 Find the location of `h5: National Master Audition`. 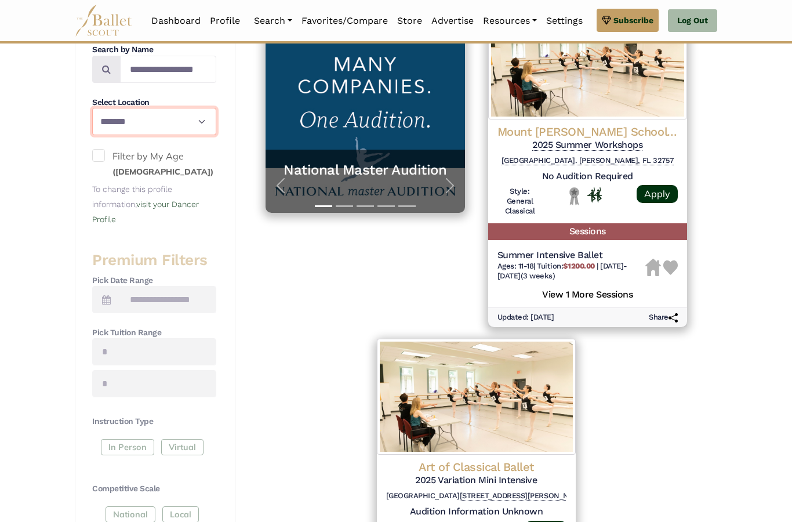

h5: National Master Audition is located at coordinates (365, 170).